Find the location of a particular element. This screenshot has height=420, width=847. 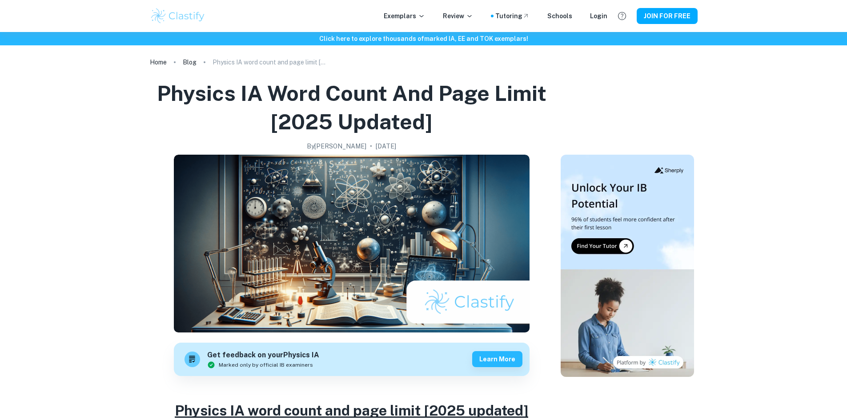

a: Tutoring is located at coordinates (512, 16).